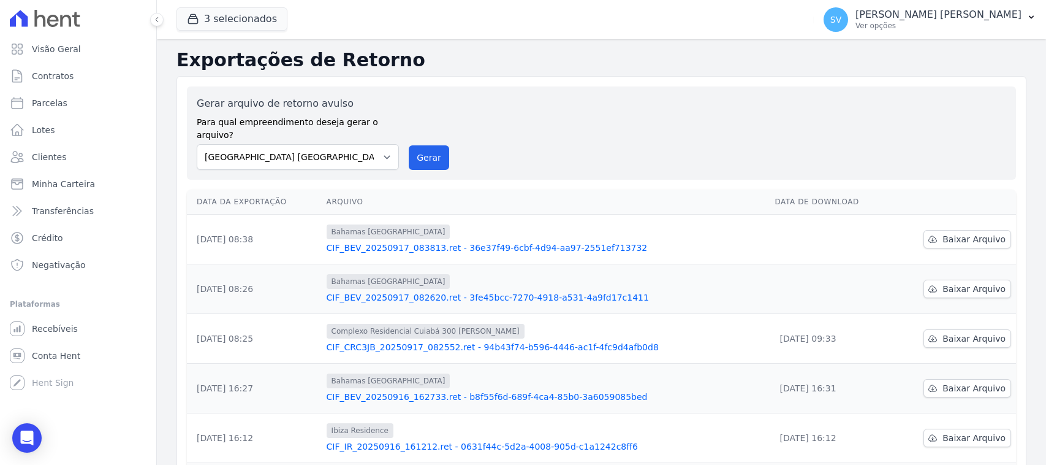 The image size is (1046, 465). Describe the element at coordinates (78, 157) in the screenshot. I see `a: Clientes` at that location.